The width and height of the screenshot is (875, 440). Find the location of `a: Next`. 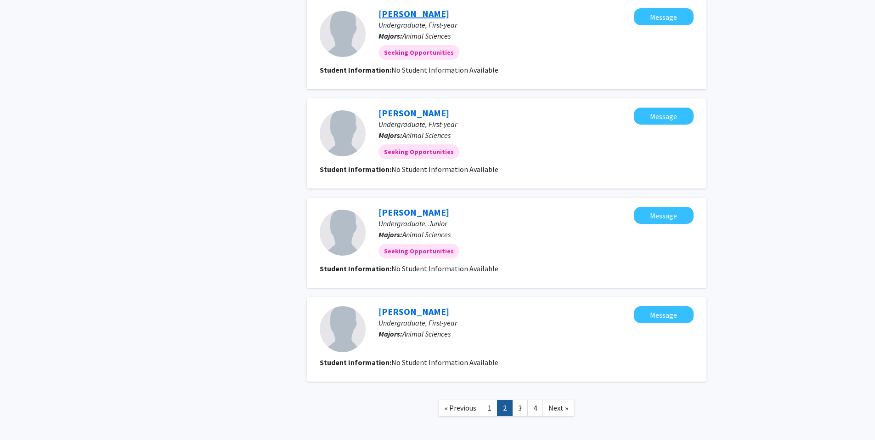

a: Next is located at coordinates (558, 408).